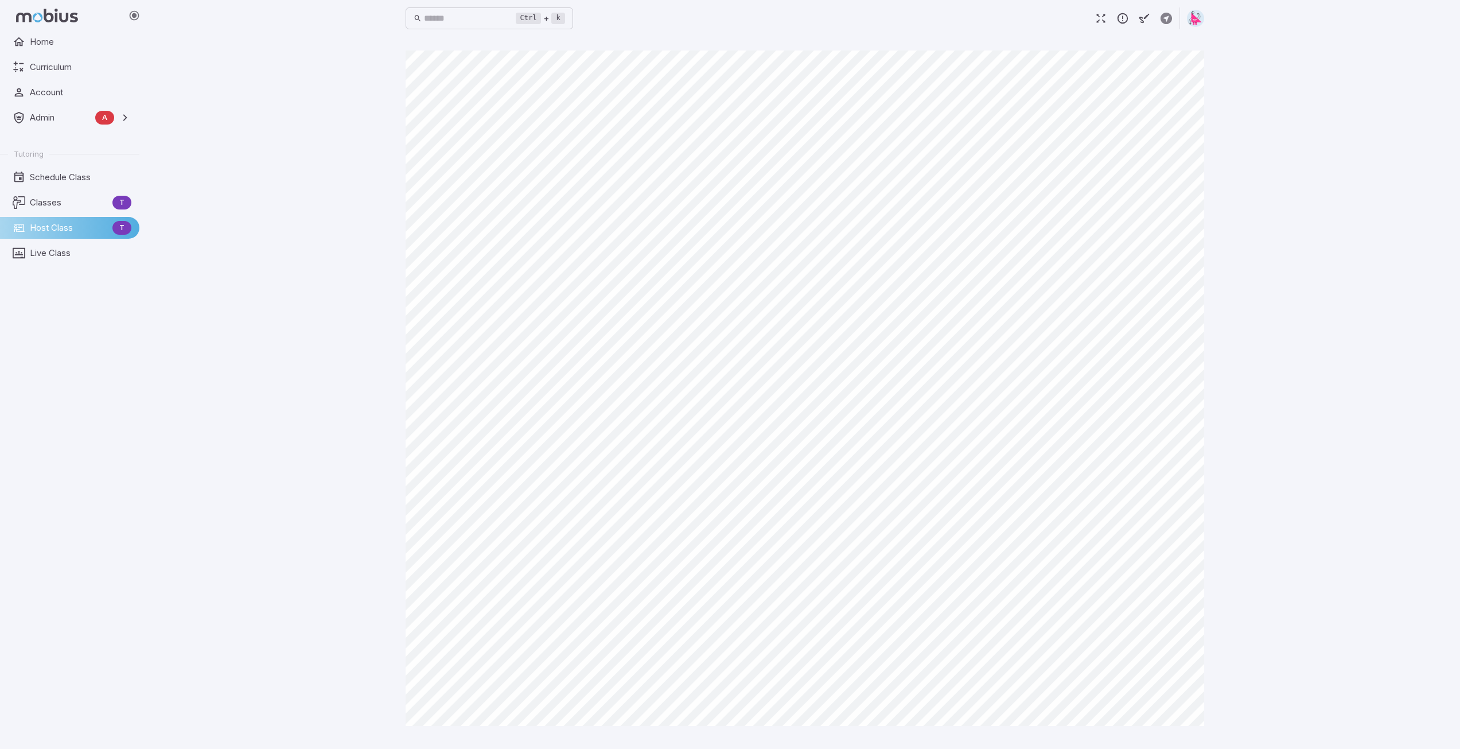  What do you see at coordinates (1145, 18) in the screenshot?
I see `button: Start Drawing on Questions` at bounding box center [1145, 18].